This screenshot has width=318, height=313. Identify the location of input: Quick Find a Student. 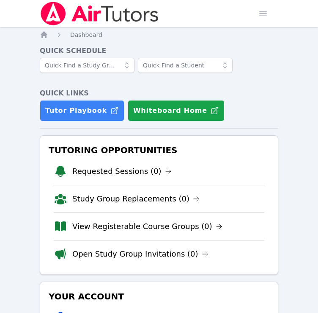
(185, 65).